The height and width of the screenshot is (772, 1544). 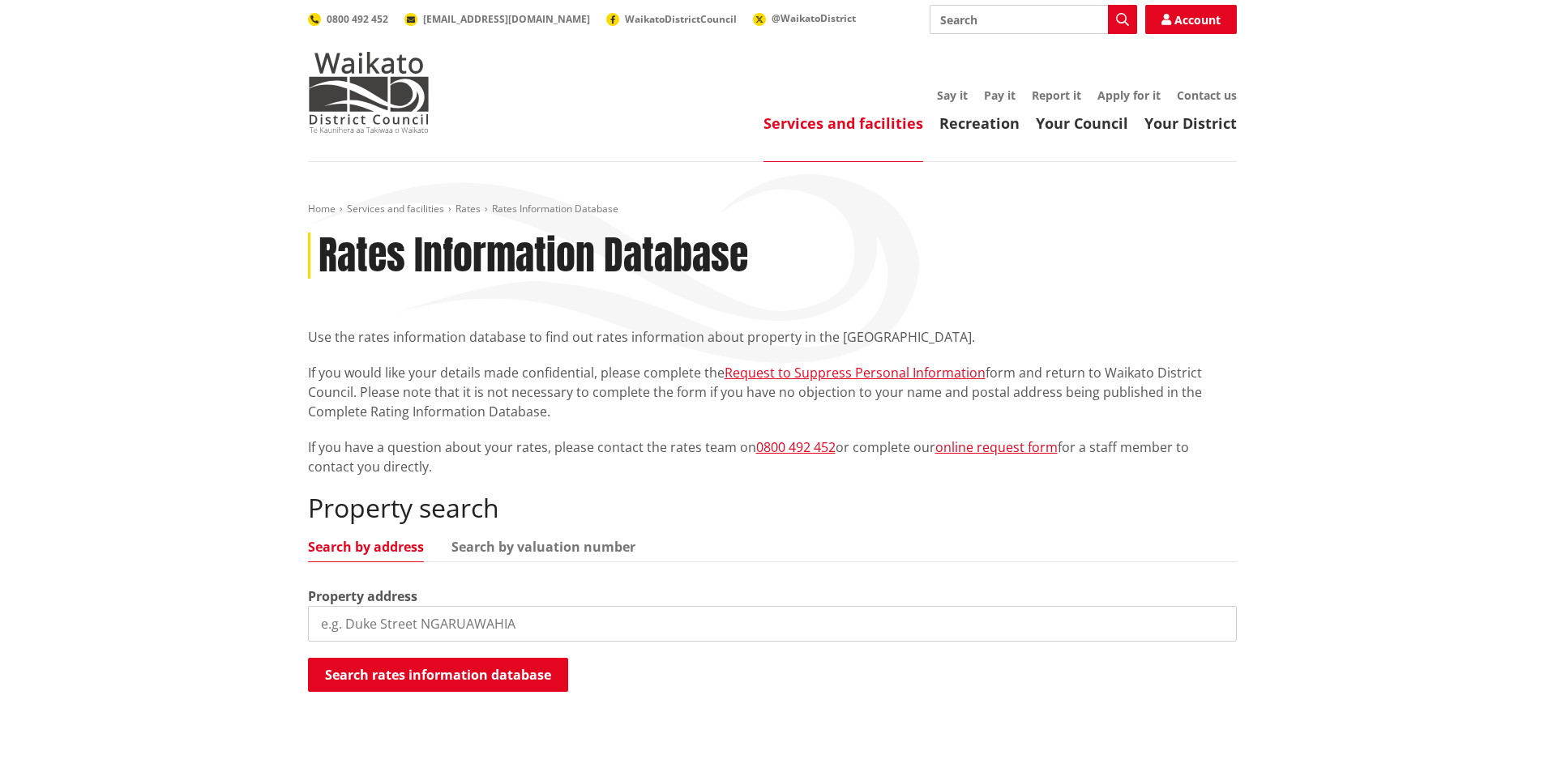 What do you see at coordinates (468, 208) in the screenshot?
I see `a: Rates` at bounding box center [468, 208].